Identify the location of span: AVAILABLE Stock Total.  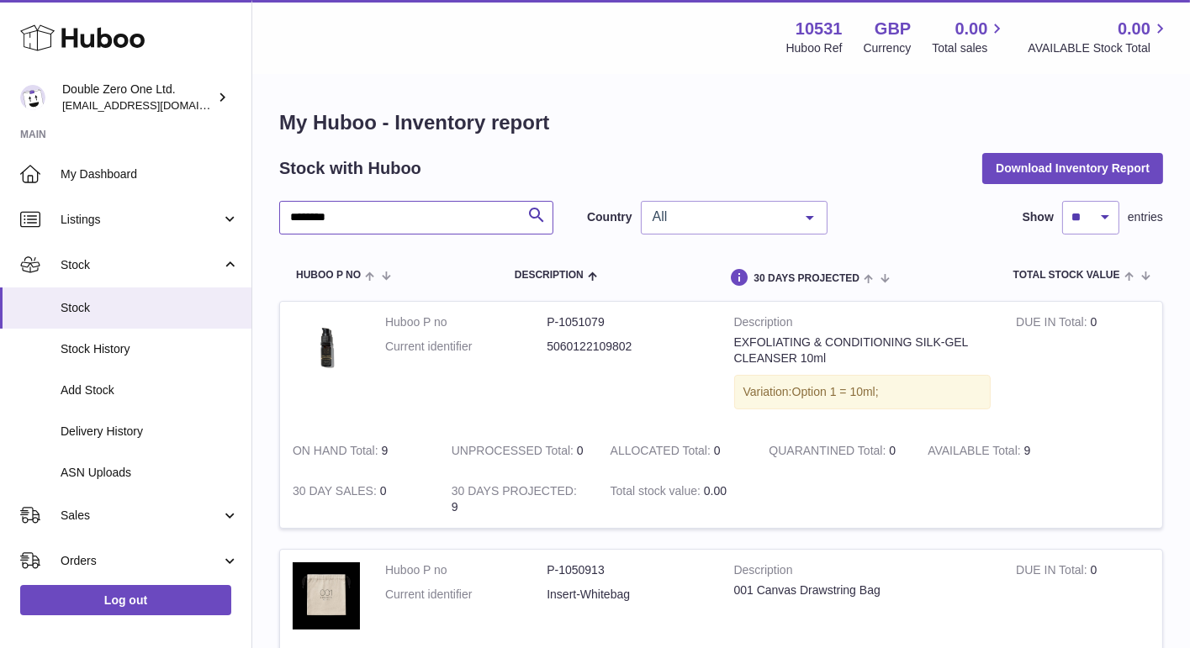
(1098, 48).